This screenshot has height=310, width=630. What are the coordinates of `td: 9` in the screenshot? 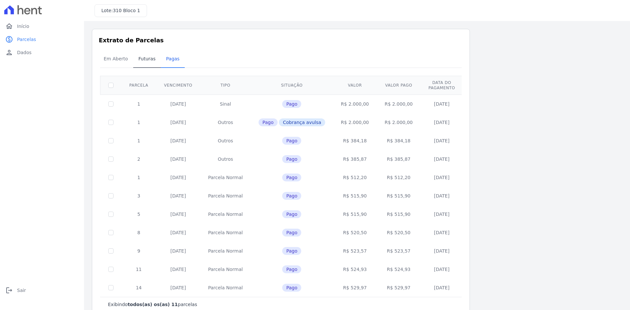 It's located at (139, 251).